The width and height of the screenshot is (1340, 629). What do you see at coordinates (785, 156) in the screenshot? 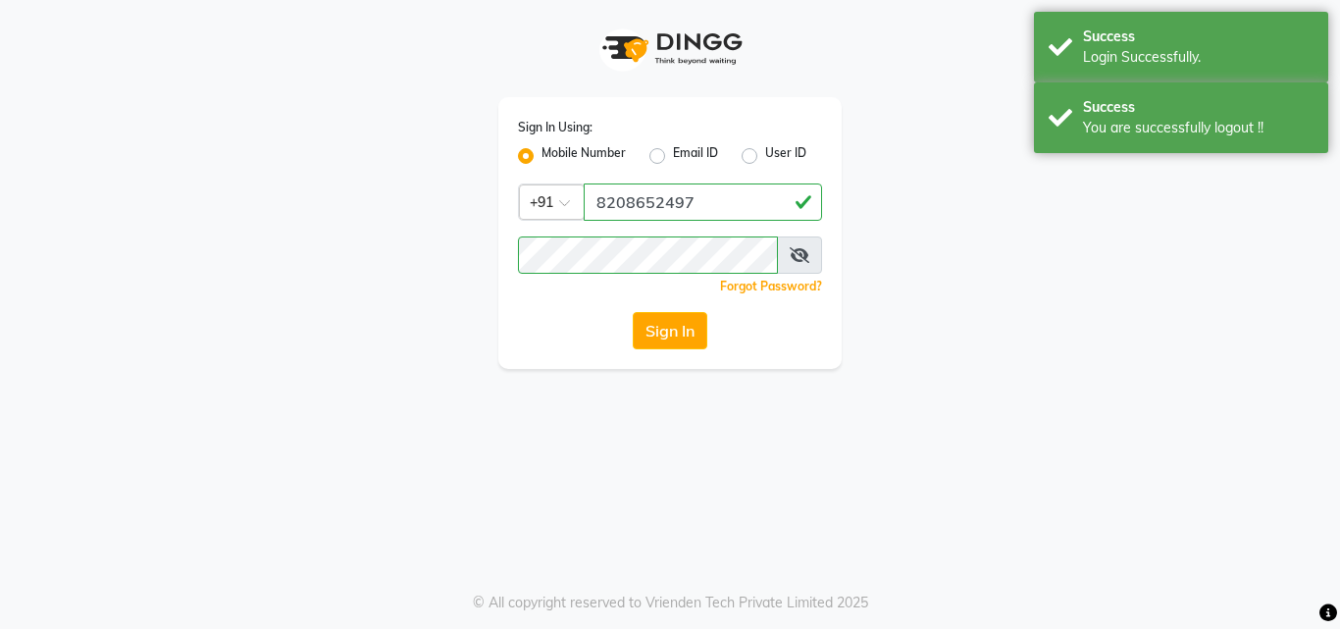
I see `label: User ID` at bounding box center [785, 156].